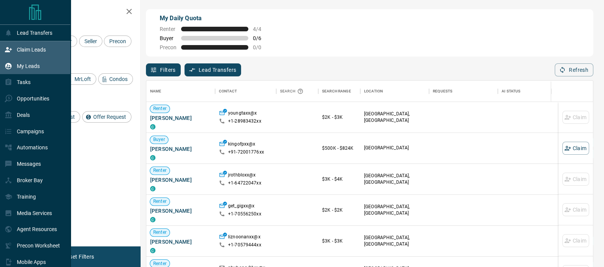 The image size is (604, 267). What do you see at coordinates (245, 245) in the screenshot?
I see `p: +1- 70579444xx` at bounding box center [245, 245].